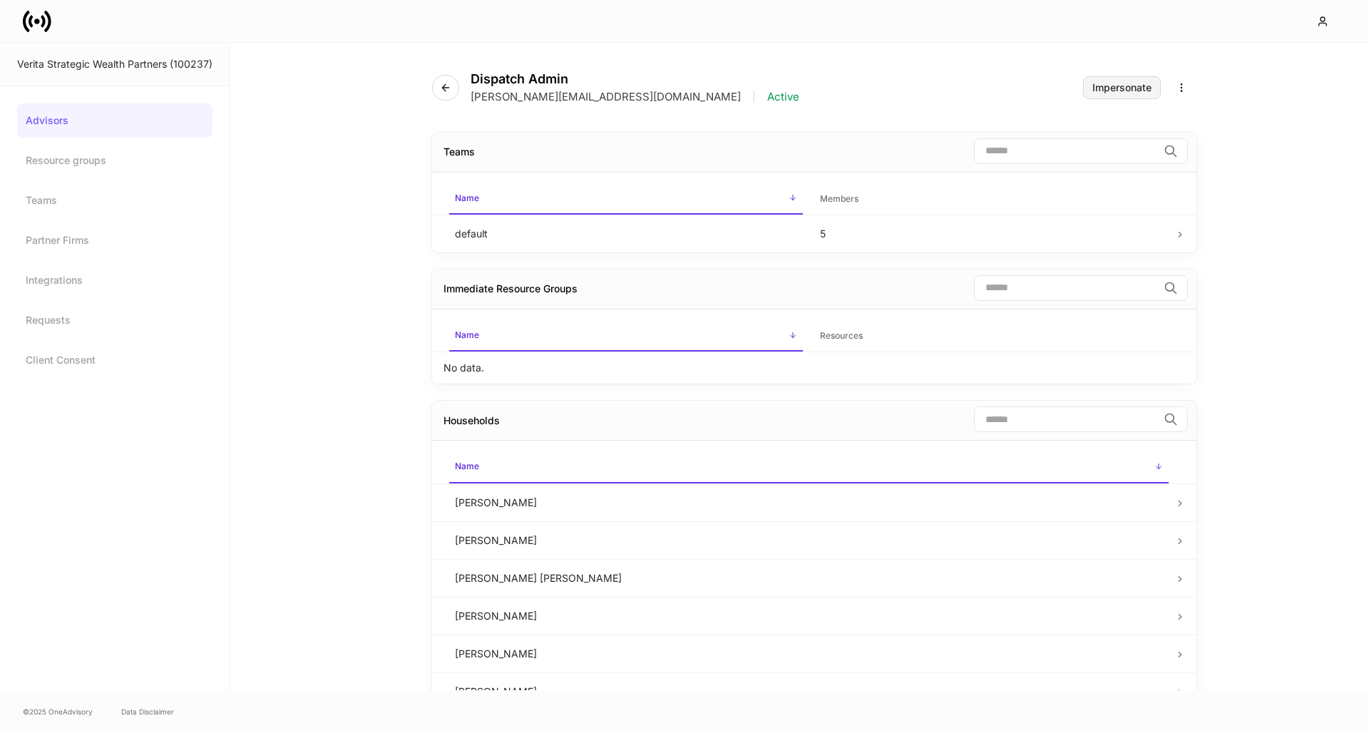  Describe the element at coordinates (626, 233) in the screenshot. I see `td: default` at that location.